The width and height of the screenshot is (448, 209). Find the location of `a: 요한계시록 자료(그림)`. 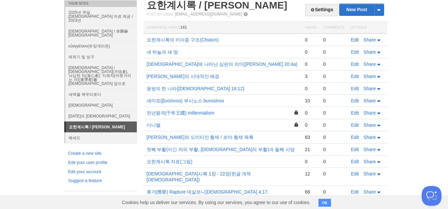

a: 요한계시록 자료(그림) is located at coordinates (169, 162).